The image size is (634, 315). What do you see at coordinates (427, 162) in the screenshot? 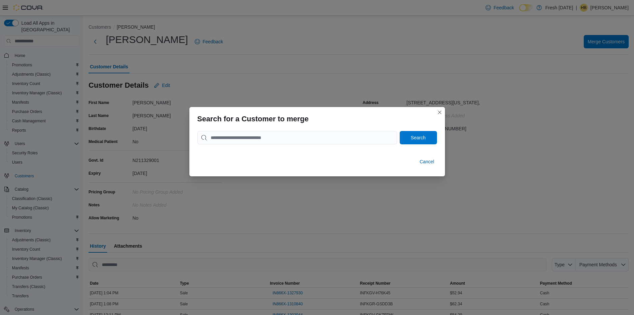
I see `button: Cancel` at bounding box center [427, 162].